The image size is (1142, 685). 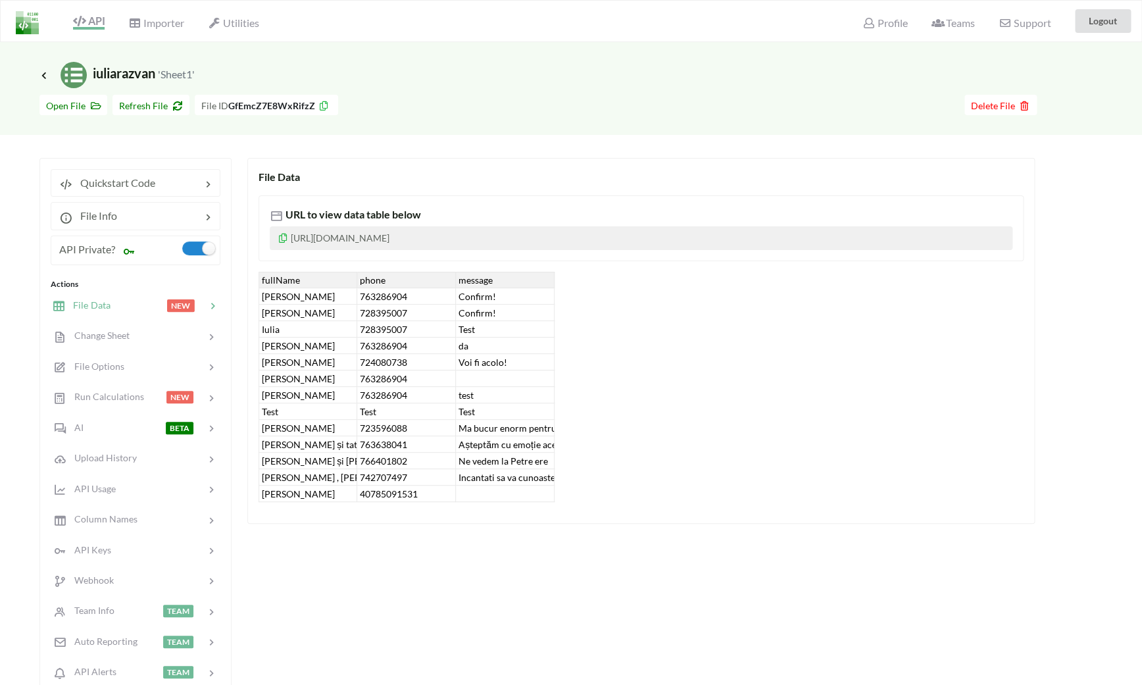 I want to click on span: API Keys, so click(x=89, y=549).